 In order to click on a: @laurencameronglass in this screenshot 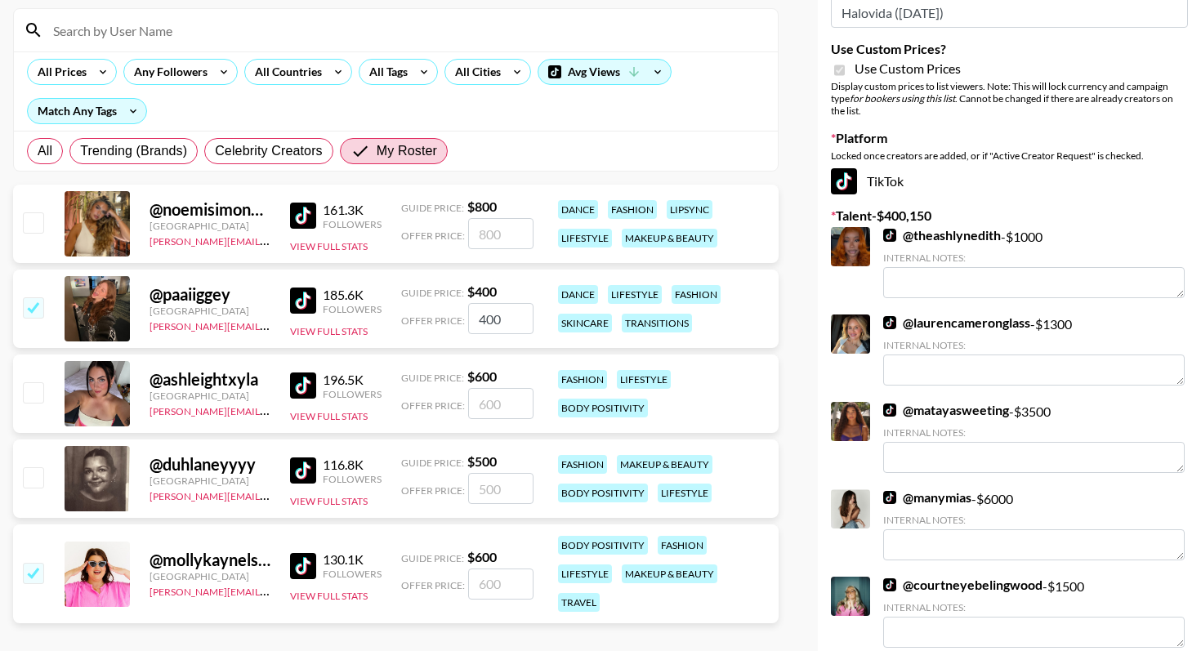, I will do `click(957, 323)`.